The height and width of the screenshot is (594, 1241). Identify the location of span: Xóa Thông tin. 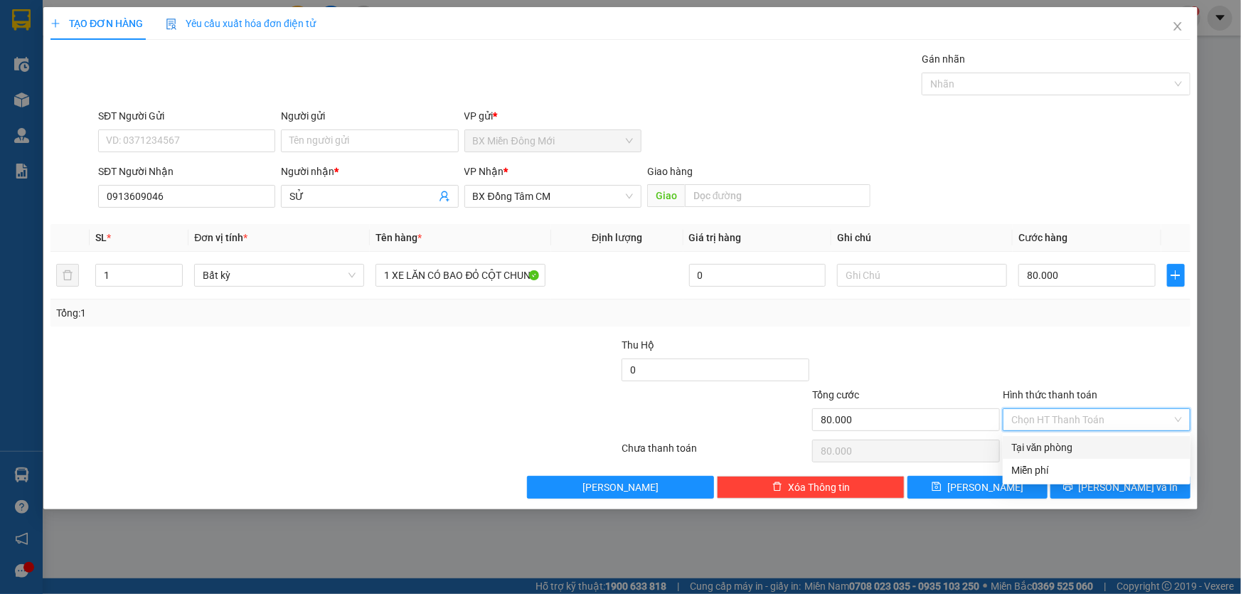
(818, 487).